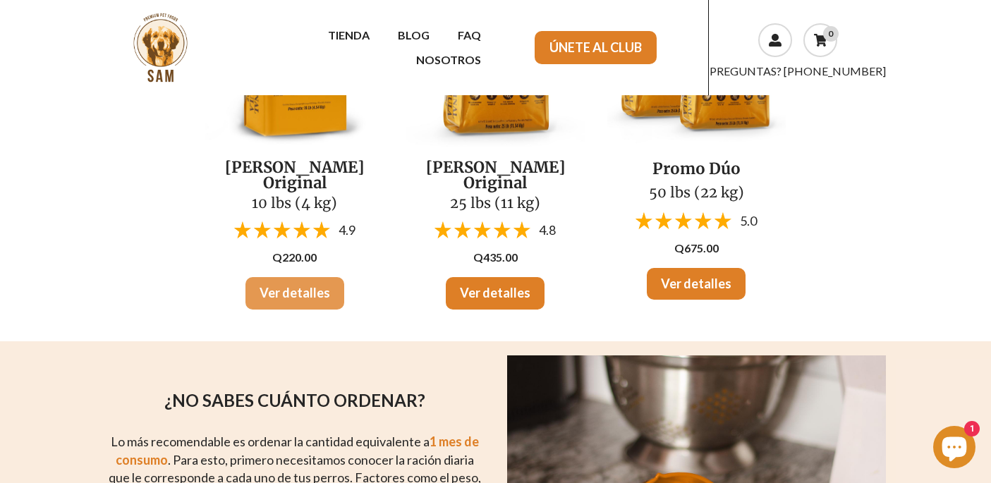 This screenshot has height=483, width=991. What do you see at coordinates (696, 248) in the screenshot?
I see `p: Q675.00` at bounding box center [696, 248].